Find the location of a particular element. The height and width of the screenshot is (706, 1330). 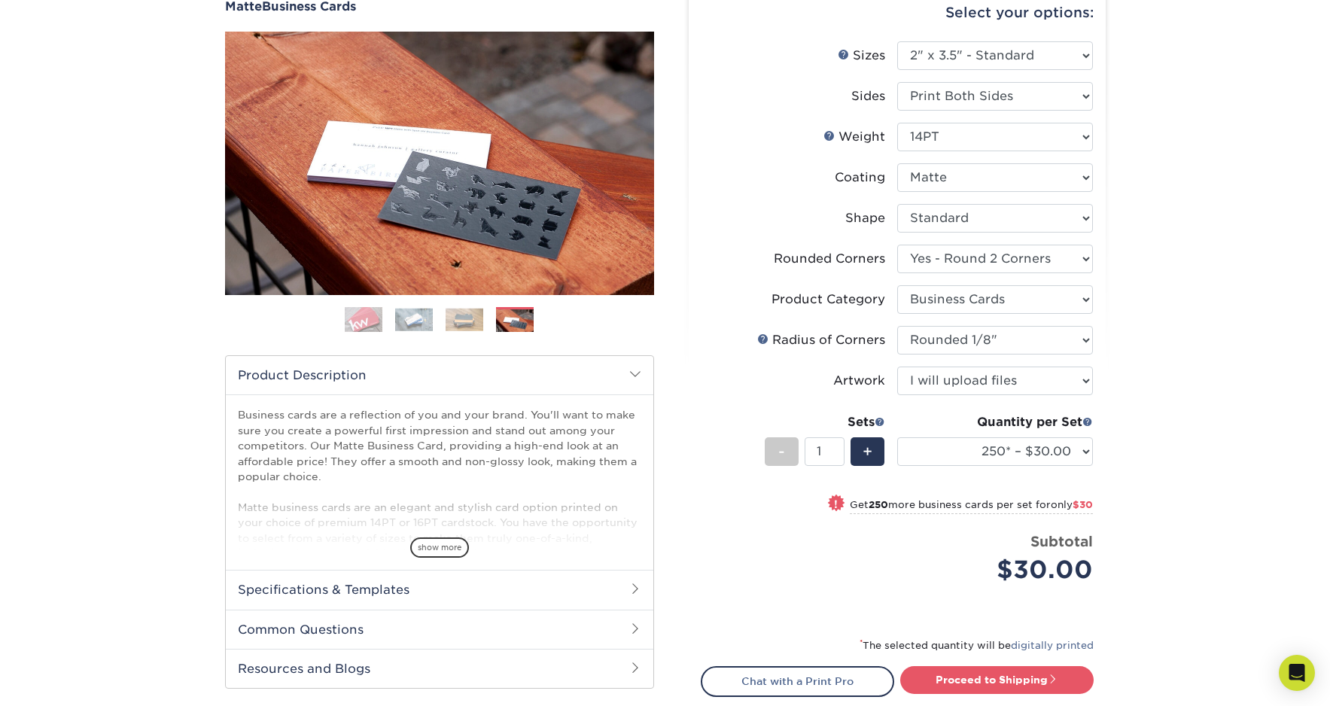

div: Sides is located at coordinates (868, 96).